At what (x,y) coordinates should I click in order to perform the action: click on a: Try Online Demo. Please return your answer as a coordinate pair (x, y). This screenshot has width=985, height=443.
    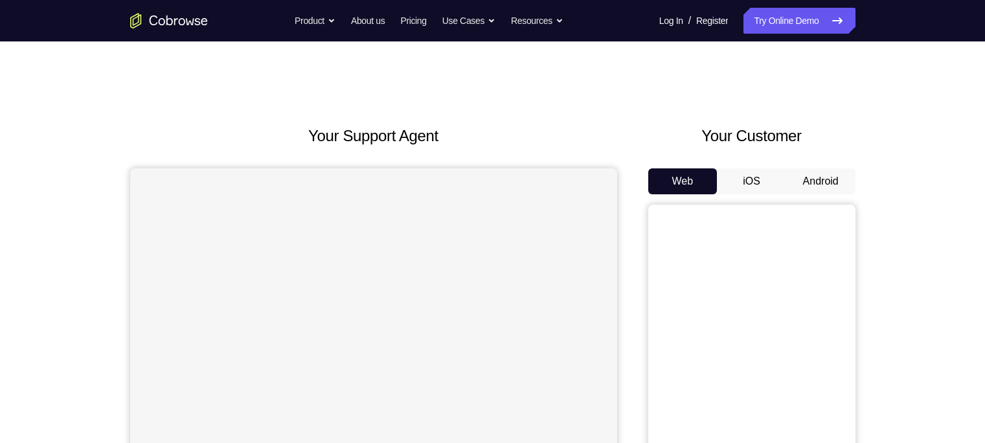
    Looking at the image, I should click on (799, 21).